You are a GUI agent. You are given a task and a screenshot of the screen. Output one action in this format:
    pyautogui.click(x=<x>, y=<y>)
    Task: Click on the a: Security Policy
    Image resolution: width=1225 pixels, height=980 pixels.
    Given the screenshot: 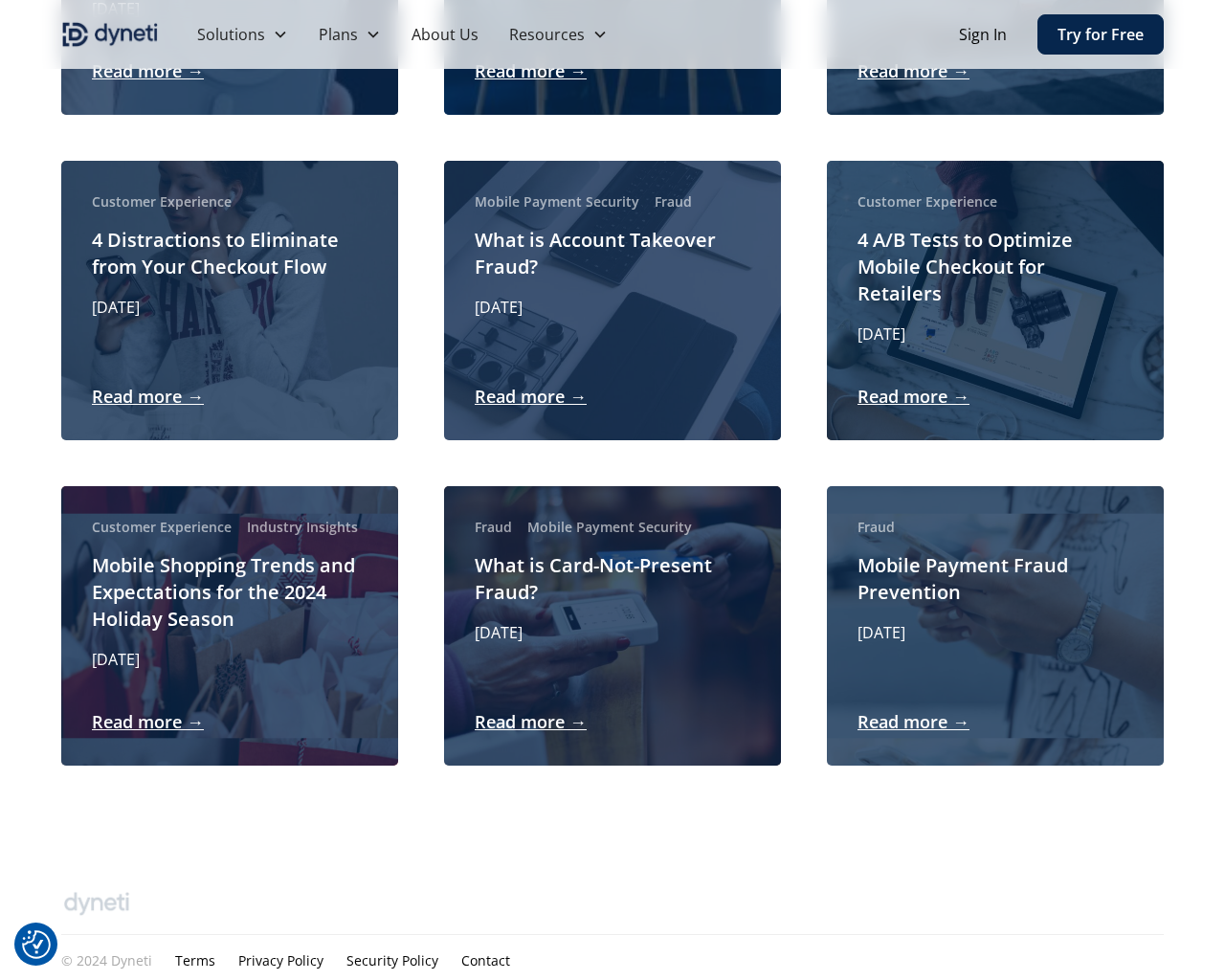 What is the action you would take?
    pyautogui.click(x=392, y=960)
    